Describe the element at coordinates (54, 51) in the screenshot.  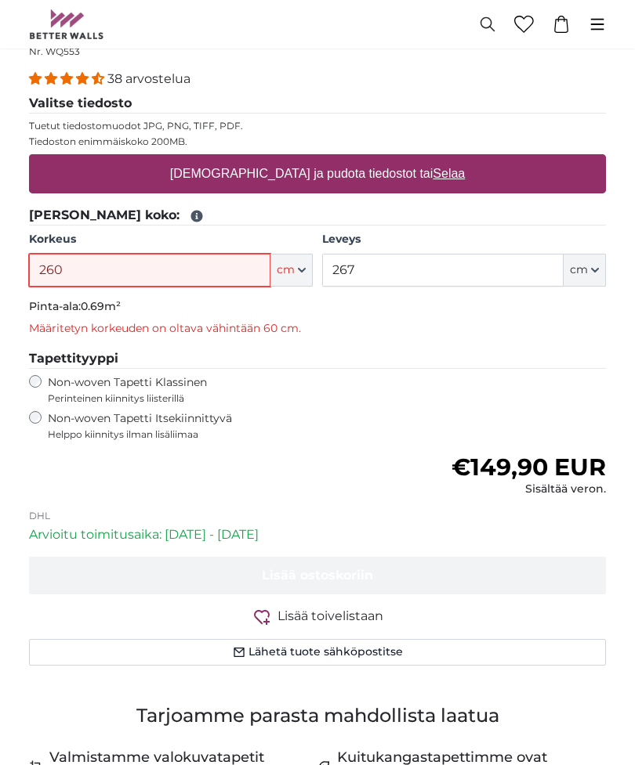
I see `span: Nr. WQ553` at that location.